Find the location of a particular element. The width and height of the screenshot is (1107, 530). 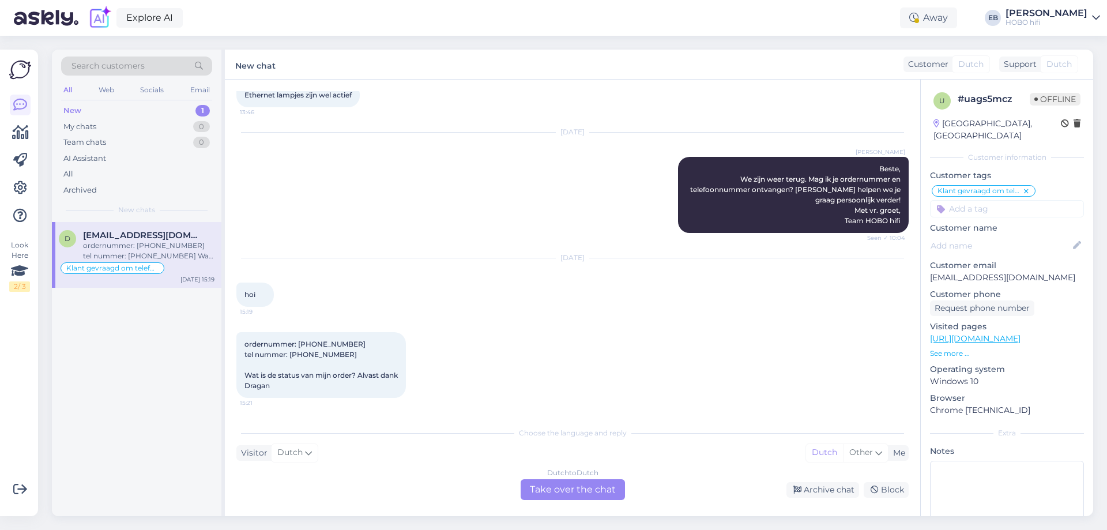

div: # uags5mcz is located at coordinates (994, 99).